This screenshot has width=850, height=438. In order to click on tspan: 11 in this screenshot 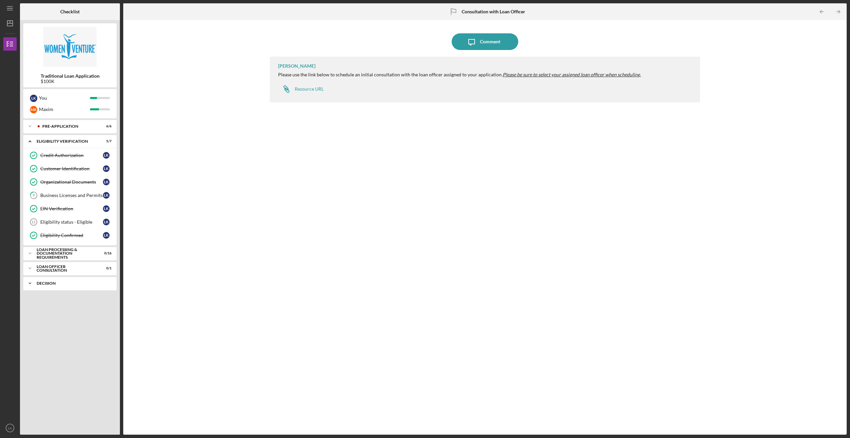, I will do `click(33, 222)`.